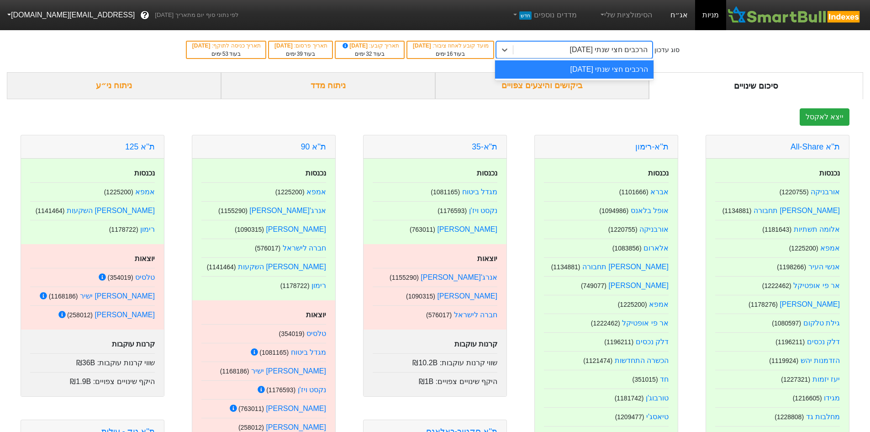 This screenshot has height=432, width=870. What do you see at coordinates (667, 50) in the screenshot?
I see `div: סוג עדכון` at bounding box center [667, 50].